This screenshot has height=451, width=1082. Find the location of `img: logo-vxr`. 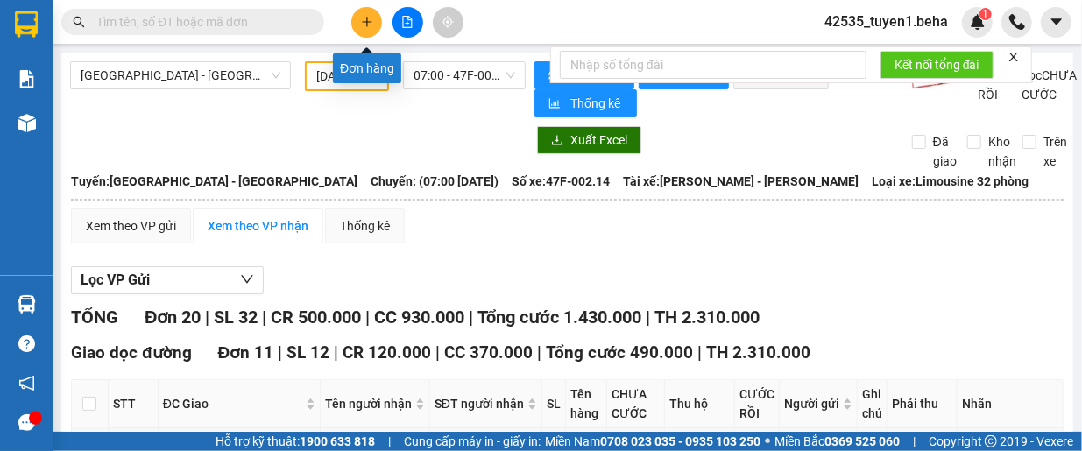

img: logo-vxr is located at coordinates (26, 25).